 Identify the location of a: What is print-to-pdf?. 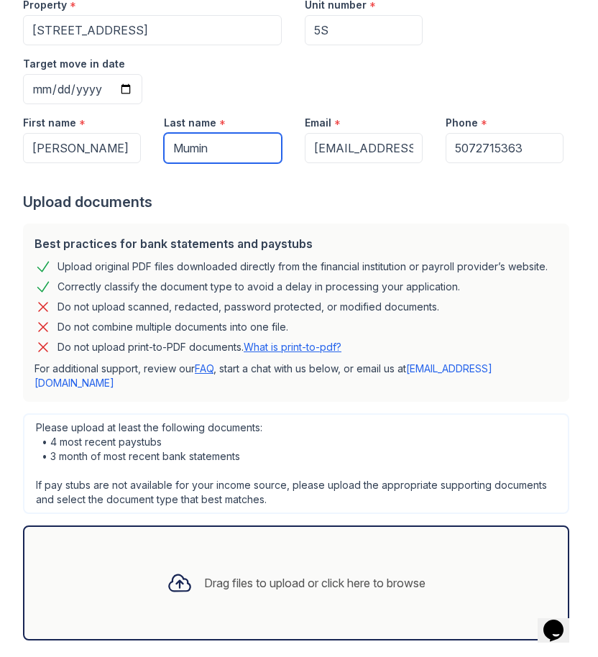
(293, 347).